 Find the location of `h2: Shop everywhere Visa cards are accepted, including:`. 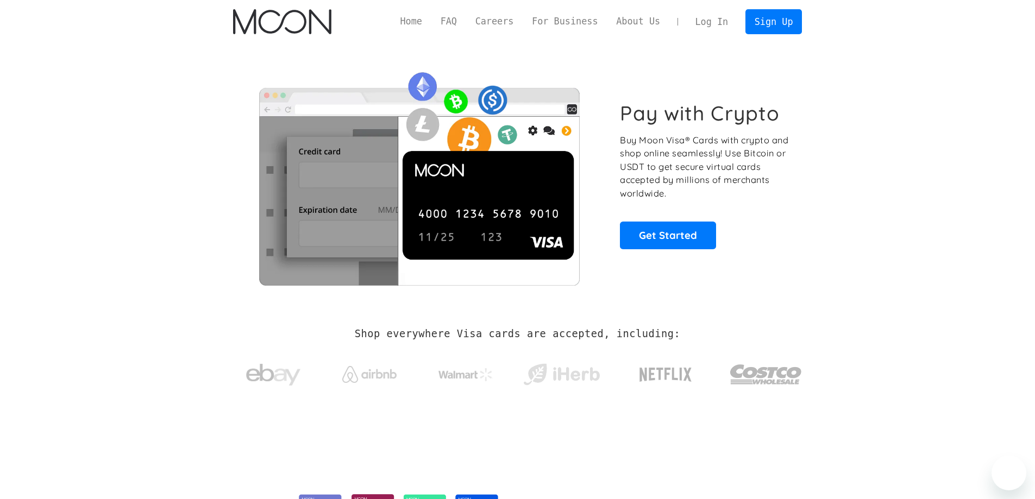

h2: Shop everywhere Visa cards are accepted, including: is located at coordinates (517, 334).